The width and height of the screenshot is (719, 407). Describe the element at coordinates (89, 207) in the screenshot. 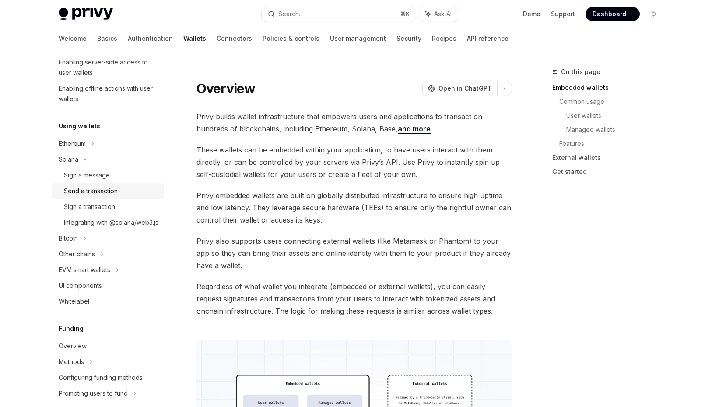

I see `div: Sign a transaction` at that location.